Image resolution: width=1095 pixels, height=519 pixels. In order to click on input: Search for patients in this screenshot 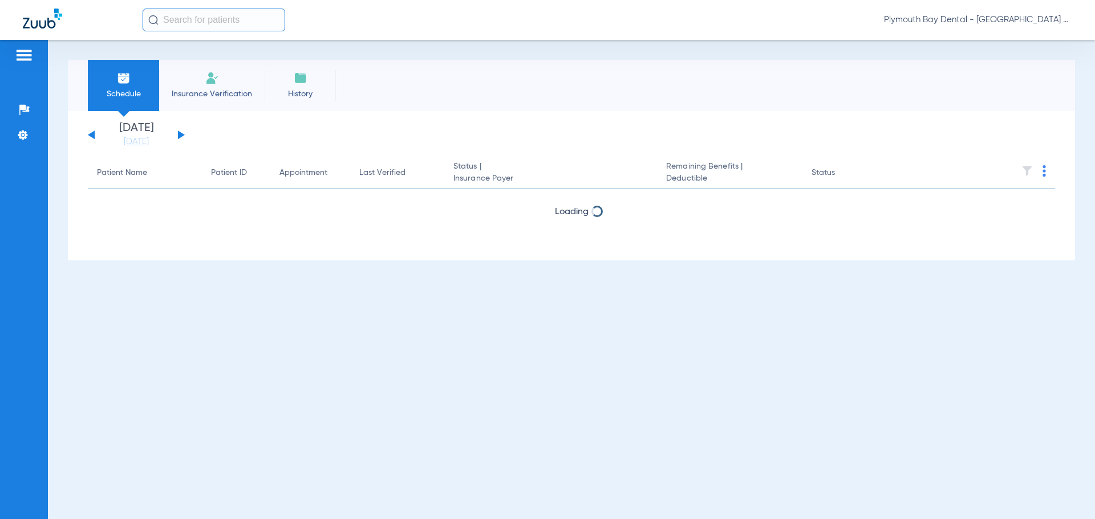, I will do `click(214, 20)`.